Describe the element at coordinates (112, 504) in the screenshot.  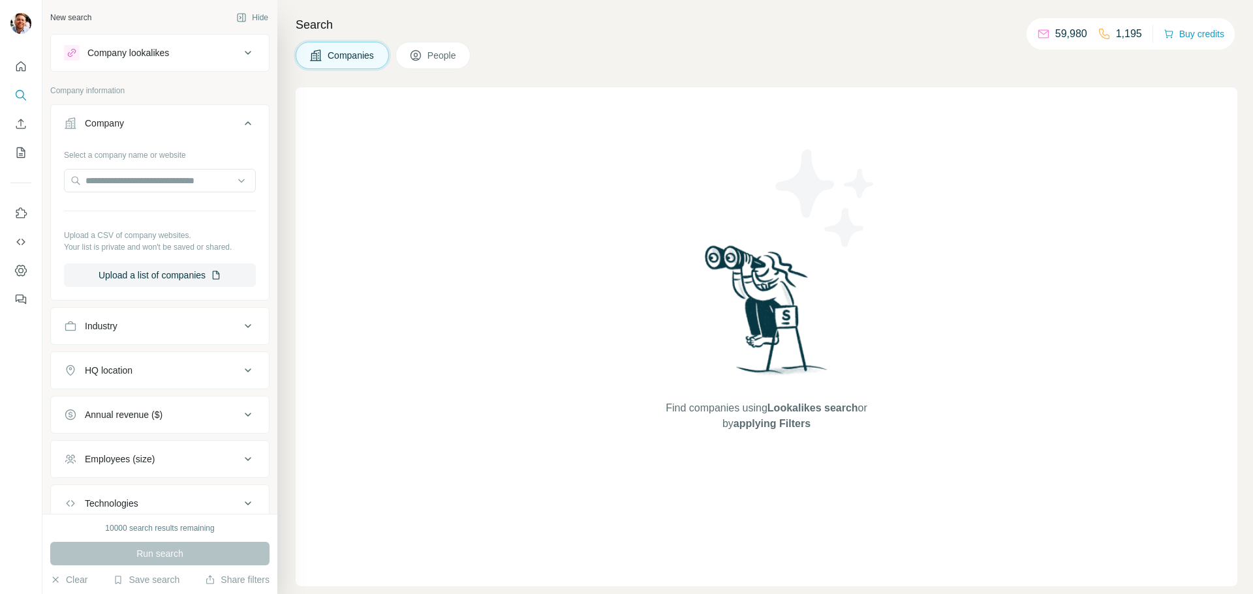
I see `div: Technologies` at that location.